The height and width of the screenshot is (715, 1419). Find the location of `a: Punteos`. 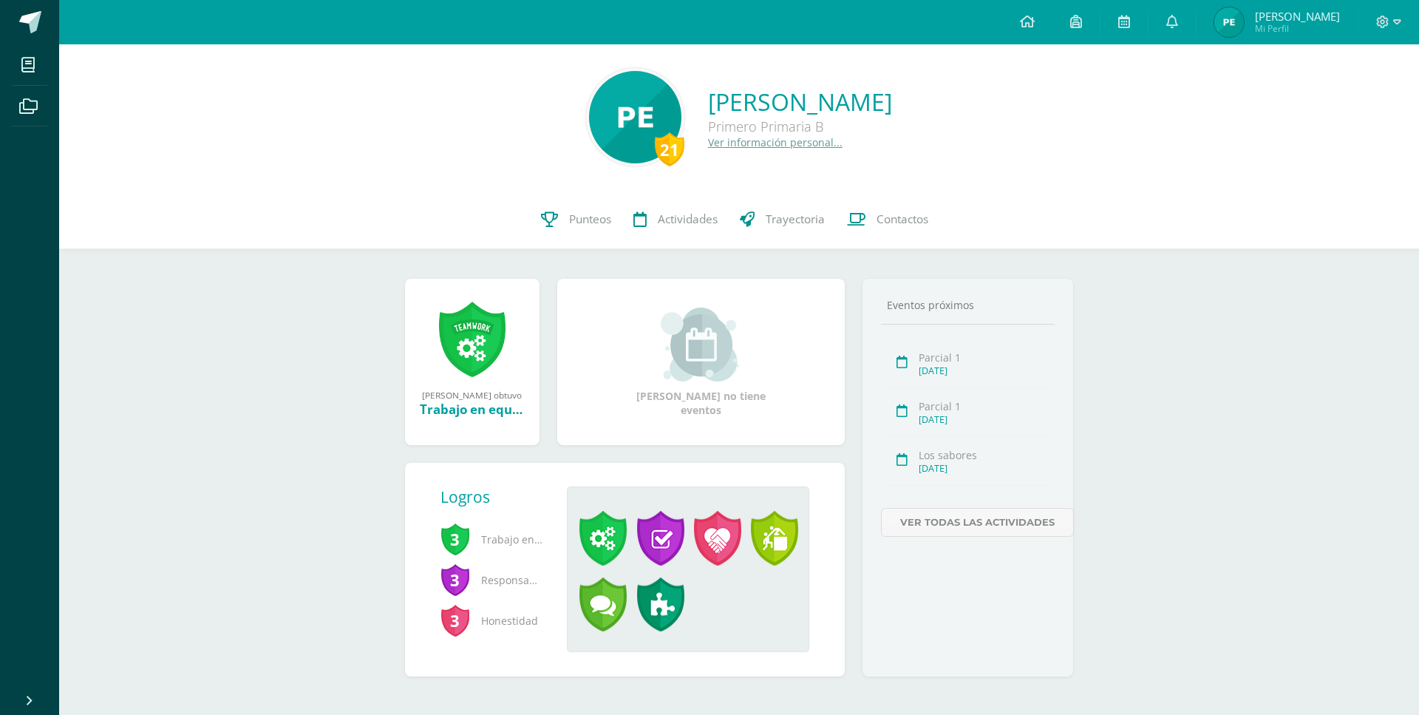

a: Punteos is located at coordinates (576, 219).